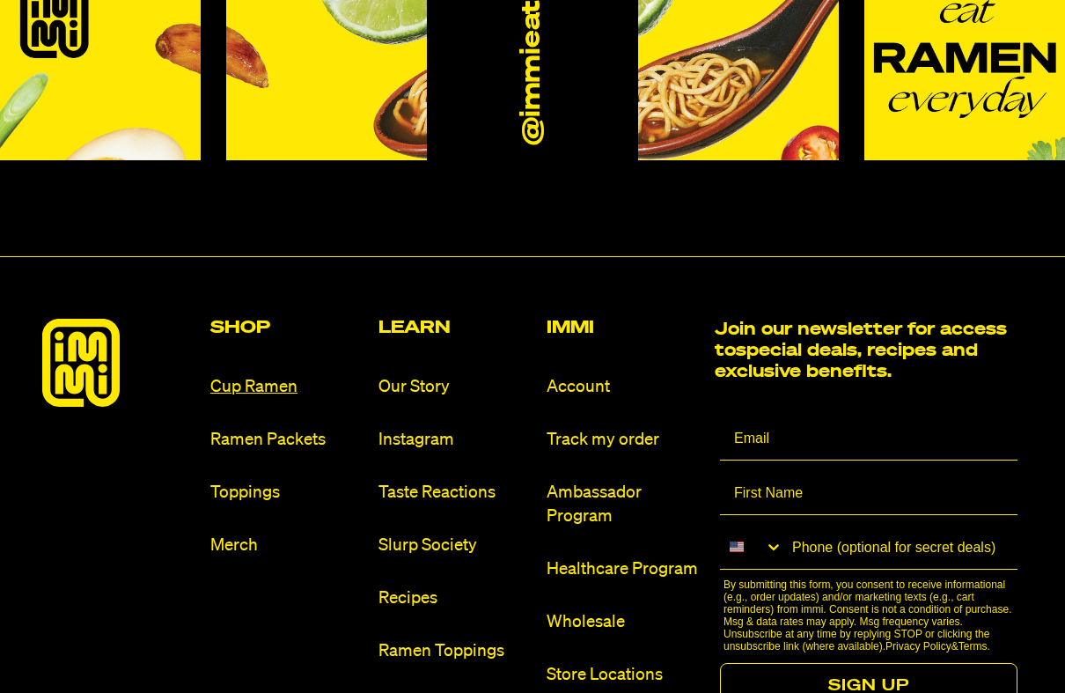 Image resolution: width=1065 pixels, height=693 pixels. What do you see at coordinates (287, 439) in the screenshot?
I see `a: Ramen Packets` at bounding box center [287, 439].